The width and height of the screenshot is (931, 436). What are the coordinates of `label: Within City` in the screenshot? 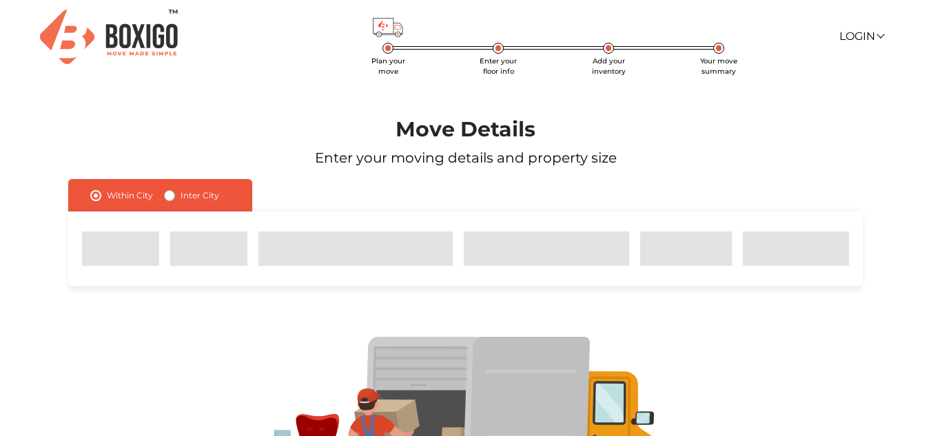 It's located at (130, 196).